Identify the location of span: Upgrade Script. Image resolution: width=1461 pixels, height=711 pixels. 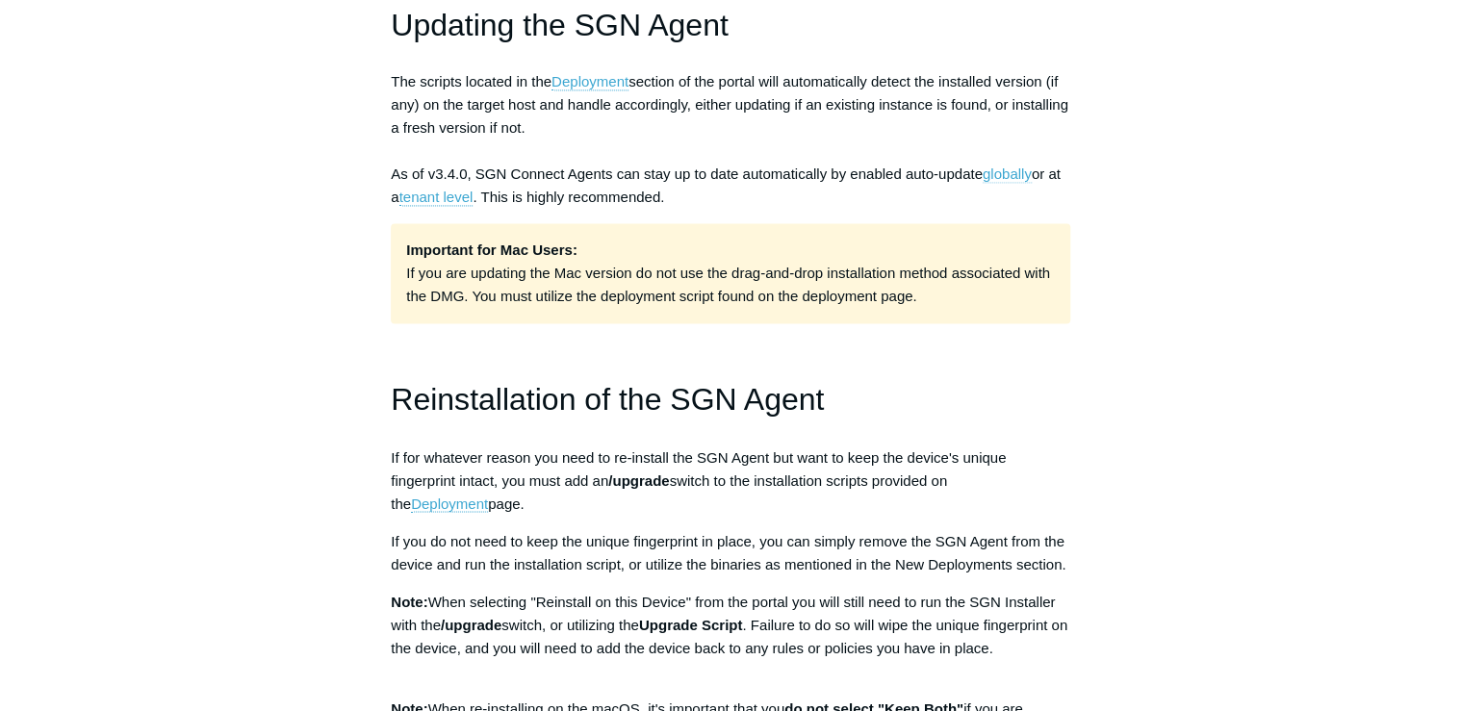
(691, 624).